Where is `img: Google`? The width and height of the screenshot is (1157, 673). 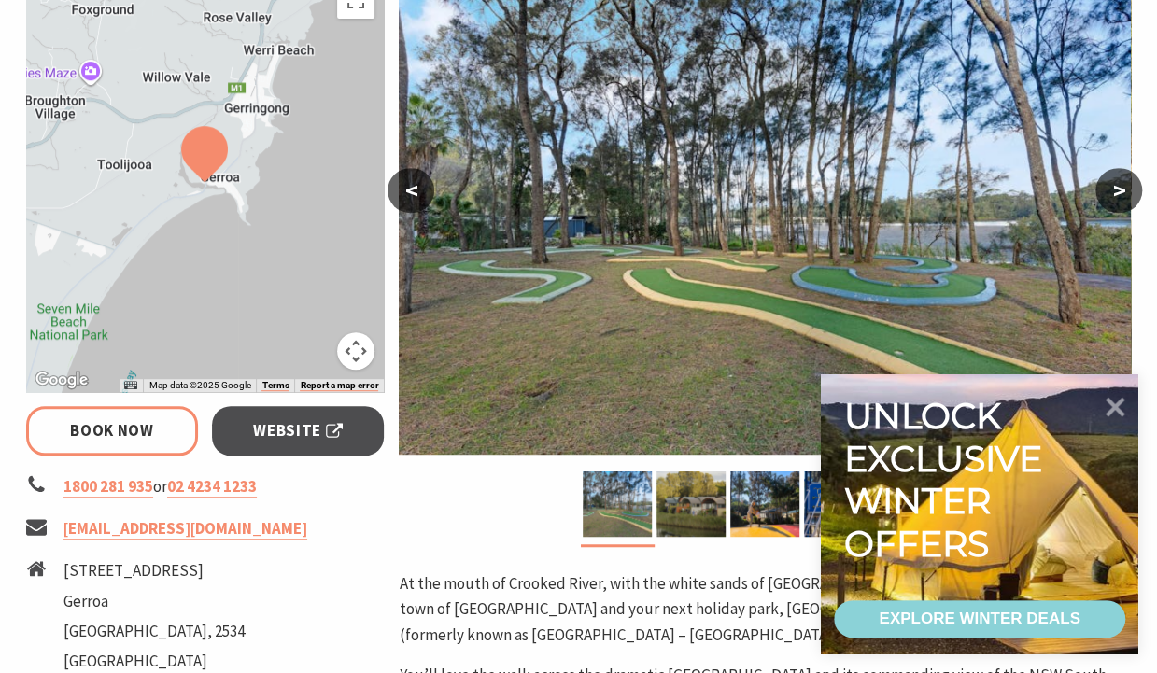 img: Google is located at coordinates (62, 380).